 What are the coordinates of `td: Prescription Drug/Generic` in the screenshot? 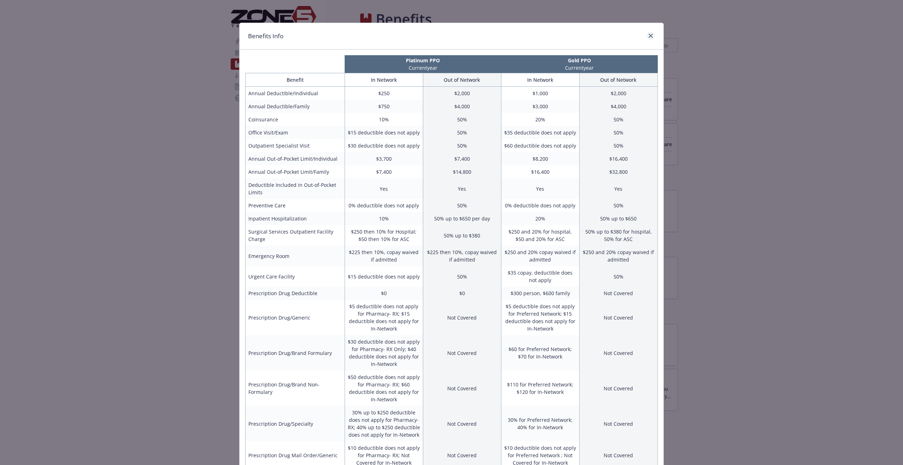 It's located at (295, 318).